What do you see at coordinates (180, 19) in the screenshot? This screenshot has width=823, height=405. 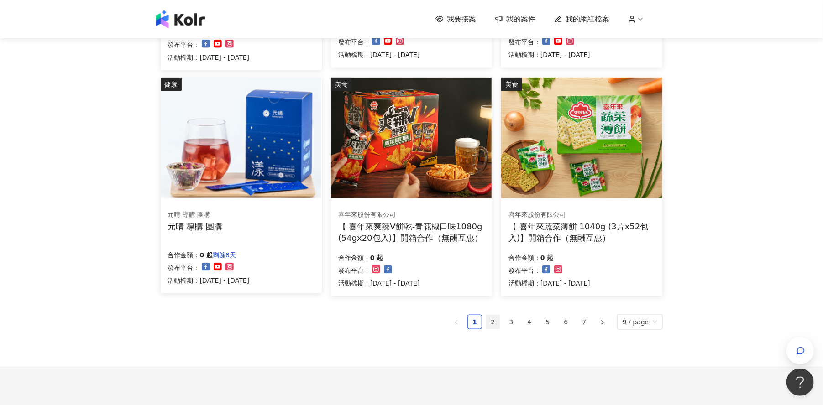 I see `img: logo` at bounding box center [180, 19].